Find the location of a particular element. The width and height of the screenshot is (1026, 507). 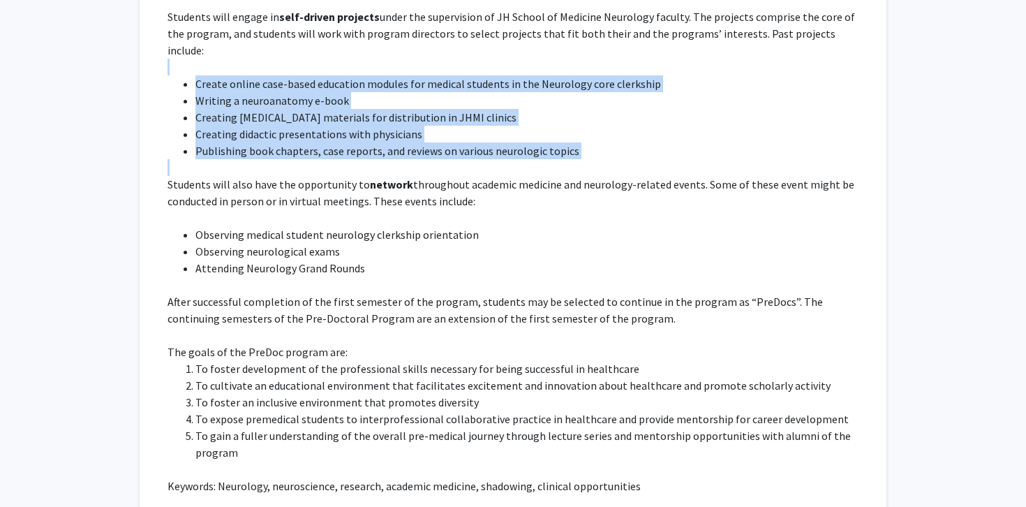

li: To cultivate an educational environment that facilitates excitement and innovation about healthca... is located at coordinates (532, 385).